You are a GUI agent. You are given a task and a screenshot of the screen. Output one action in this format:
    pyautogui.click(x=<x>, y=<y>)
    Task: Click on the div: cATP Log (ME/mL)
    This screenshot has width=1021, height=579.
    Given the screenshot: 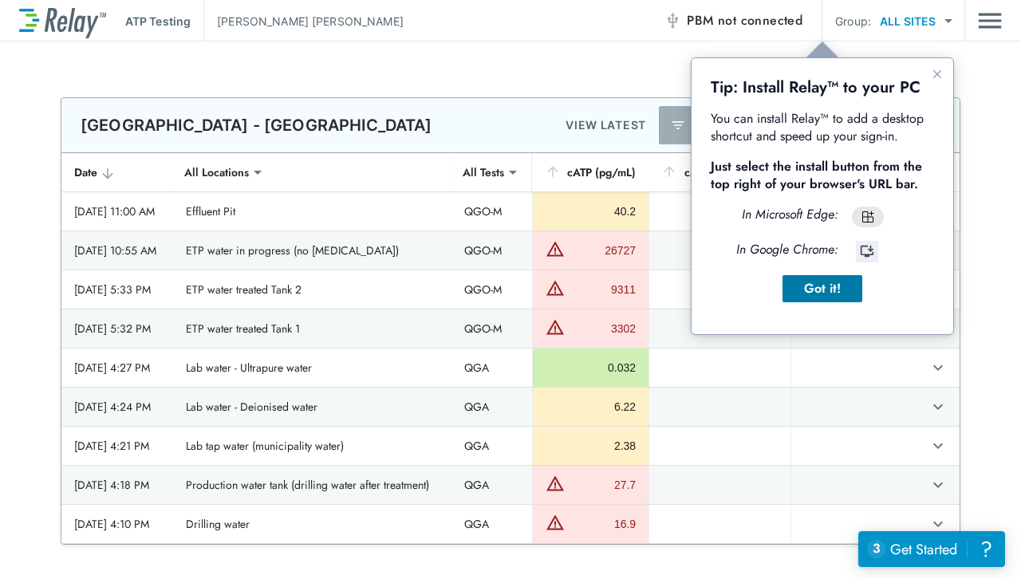 What is the action you would take?
    pyautogui.click(x=720, y=172)
    